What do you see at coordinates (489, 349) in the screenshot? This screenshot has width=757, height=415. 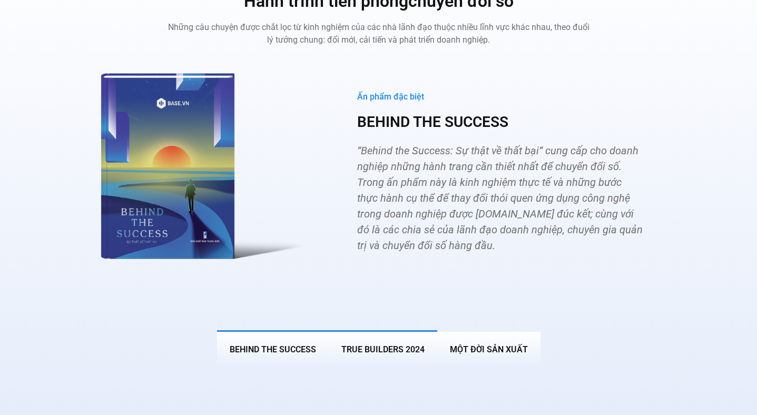 I see `span: MỘT ĐỜI SẢN XUẤT` at bounding box center [489, 349].